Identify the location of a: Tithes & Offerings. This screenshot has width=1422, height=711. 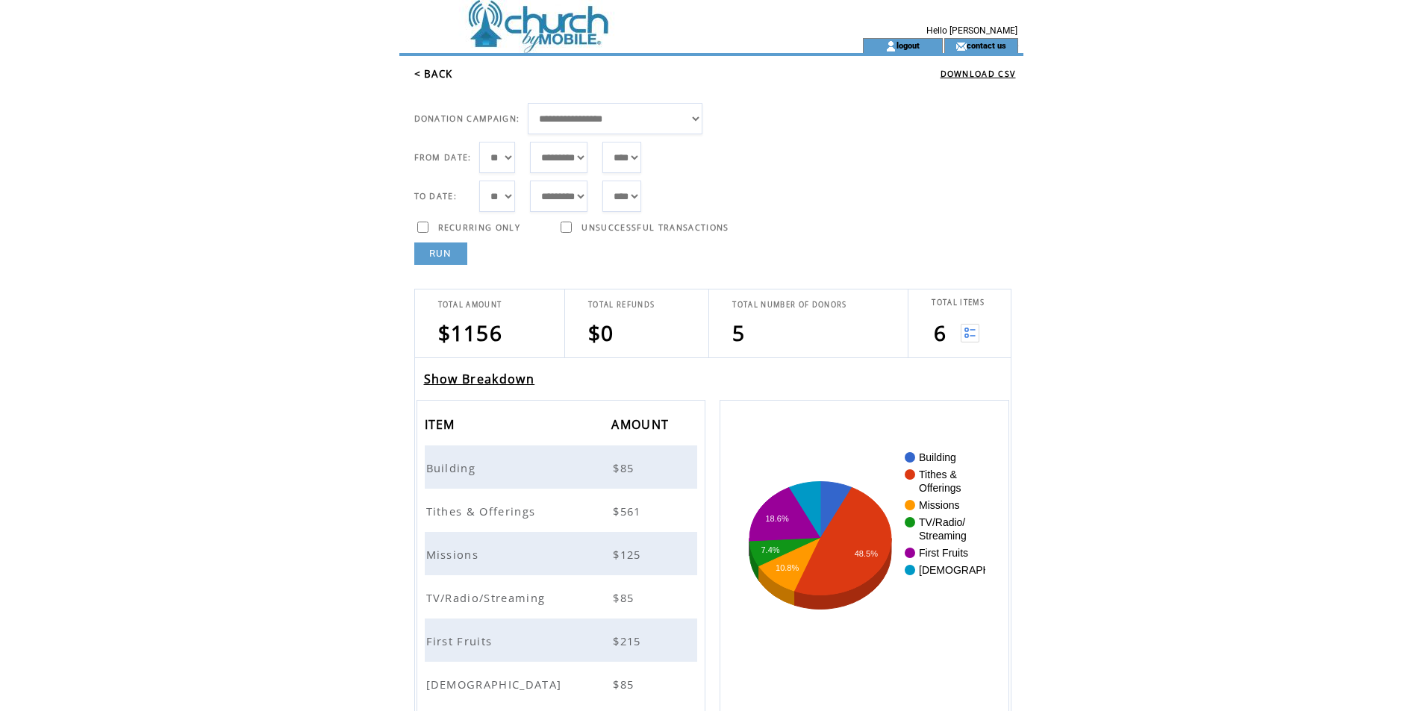
(483, 510).